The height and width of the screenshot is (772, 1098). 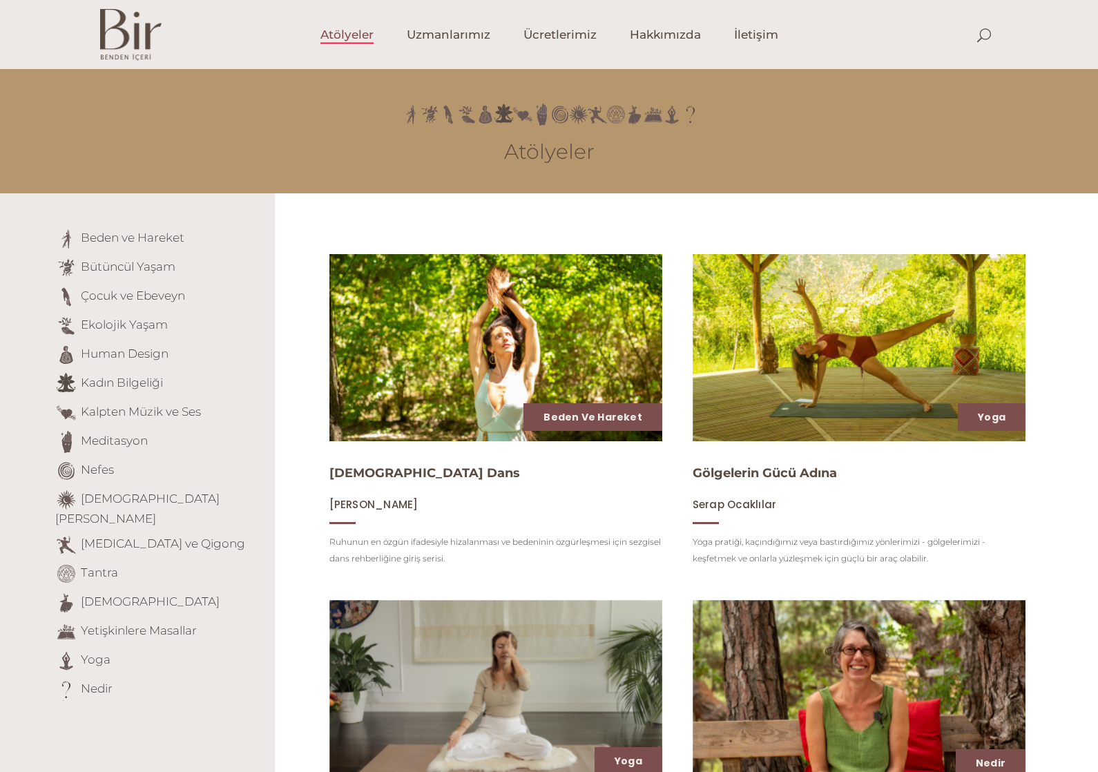 I want to click on a: Meditasyon, so click(x=114, y=440).